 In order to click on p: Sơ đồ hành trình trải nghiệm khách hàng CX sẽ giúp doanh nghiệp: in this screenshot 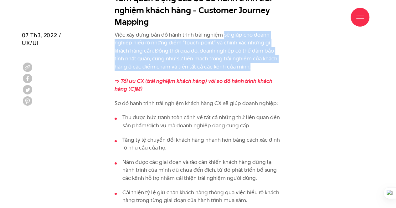, I will do `click(198, 104)`.